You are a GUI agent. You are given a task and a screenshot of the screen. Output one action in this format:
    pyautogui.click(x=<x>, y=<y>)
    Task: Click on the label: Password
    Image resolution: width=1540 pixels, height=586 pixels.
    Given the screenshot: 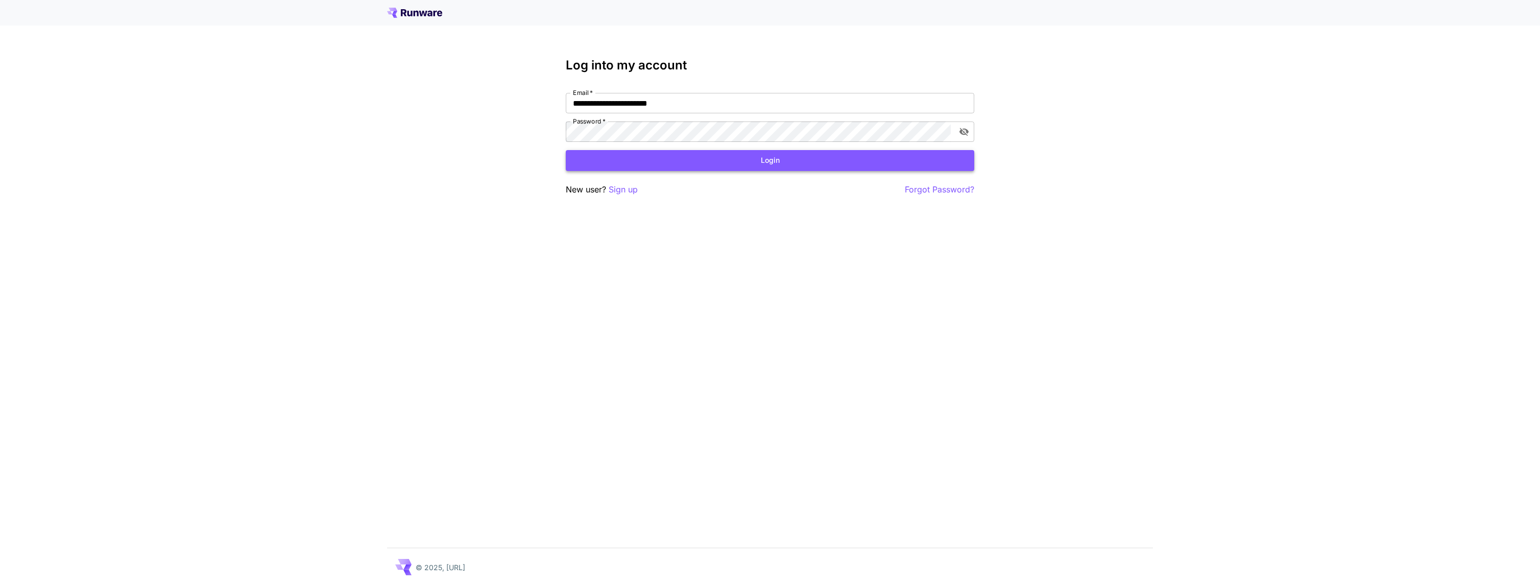 What is the action you would take?
    pyautogui.click(x=589, y=121)
    